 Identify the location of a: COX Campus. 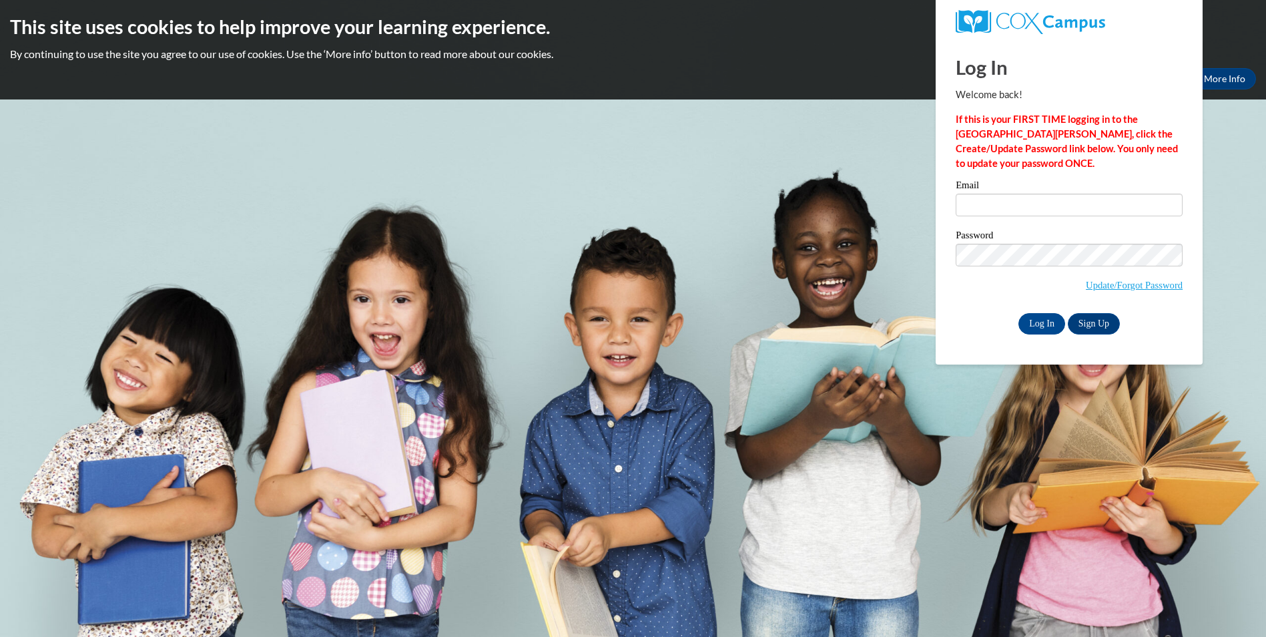
(1069, 22).